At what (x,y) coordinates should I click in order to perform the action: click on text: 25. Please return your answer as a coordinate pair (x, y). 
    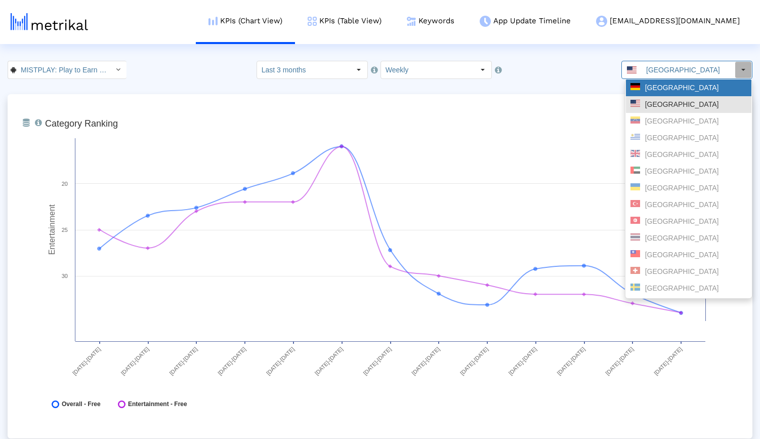
    Looking at the image, I should click on (65, 230).